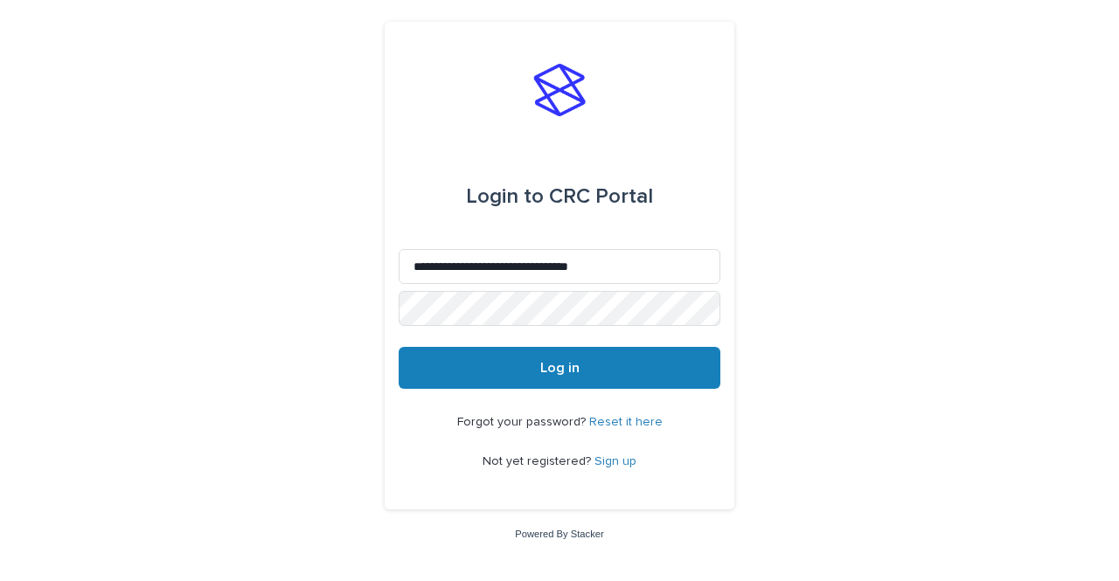 Image resolution: width=1119 pixels, height=581 pixels. I want to click on a: Powered By Stacker, so click(559, 534).